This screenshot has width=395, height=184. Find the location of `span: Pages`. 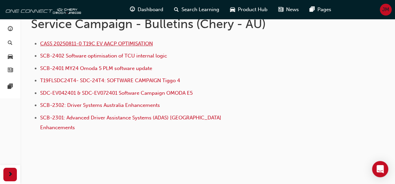

span: Pages is located at coordinates (325, 9).